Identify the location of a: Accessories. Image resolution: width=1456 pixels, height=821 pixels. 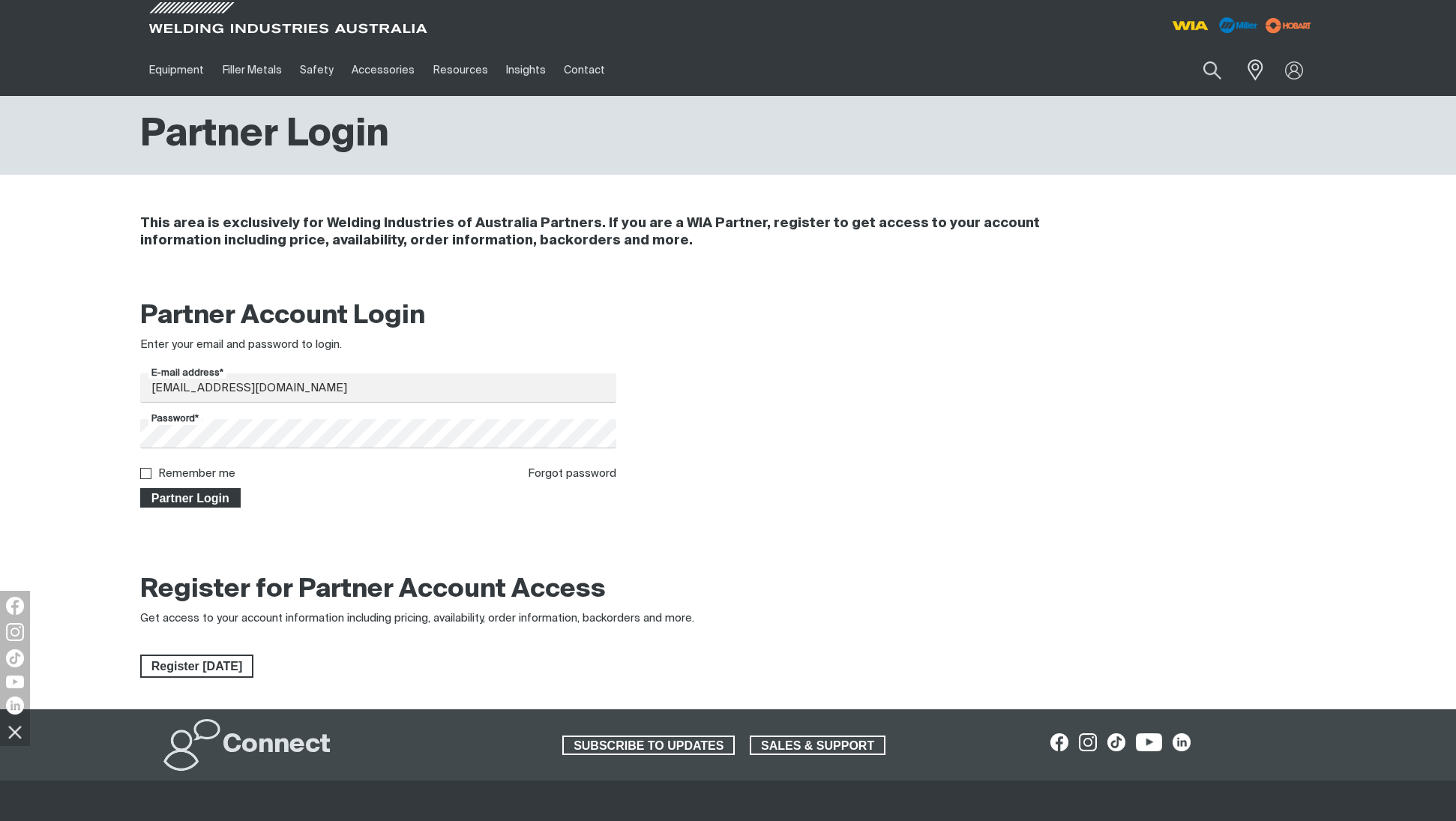
(383, 70).